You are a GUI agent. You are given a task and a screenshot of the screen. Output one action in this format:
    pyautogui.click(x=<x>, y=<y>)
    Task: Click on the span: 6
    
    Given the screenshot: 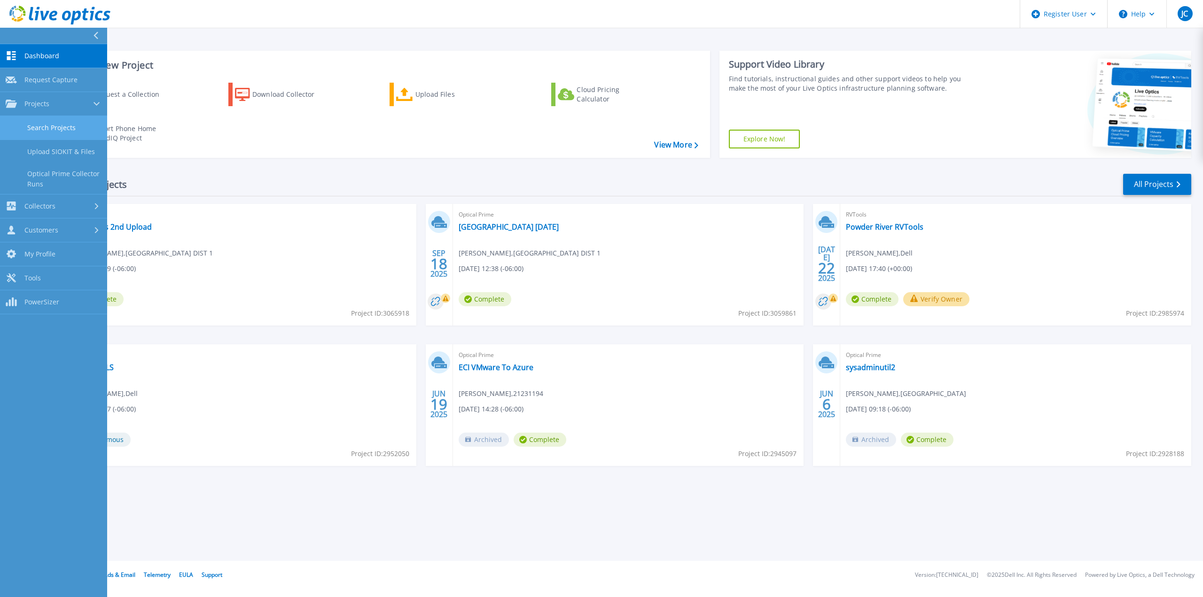 What is the action you would take?
    pyautogui.click(x=827, y=404)
    